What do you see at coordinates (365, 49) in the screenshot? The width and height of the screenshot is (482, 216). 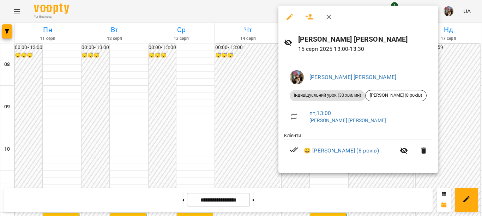 I see `p: 15 серп 2025 13:00 - 13:30` at bounding box center [365, 49].